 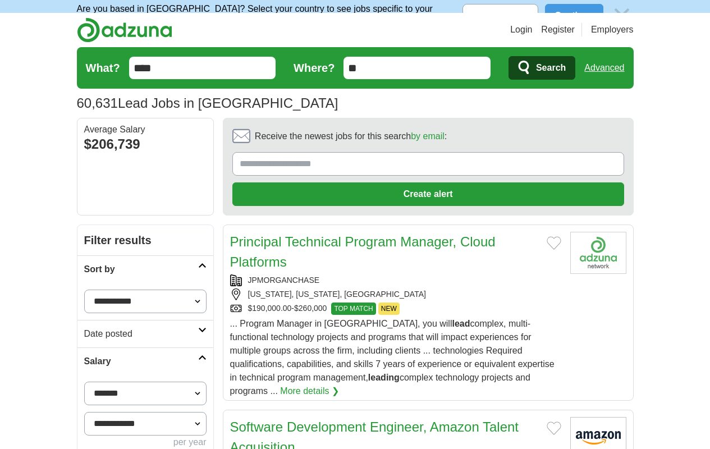 What do you see at coordinates (145, 361) in the screenshot?
I see `a: Salary` at bounding box center [145, 361].